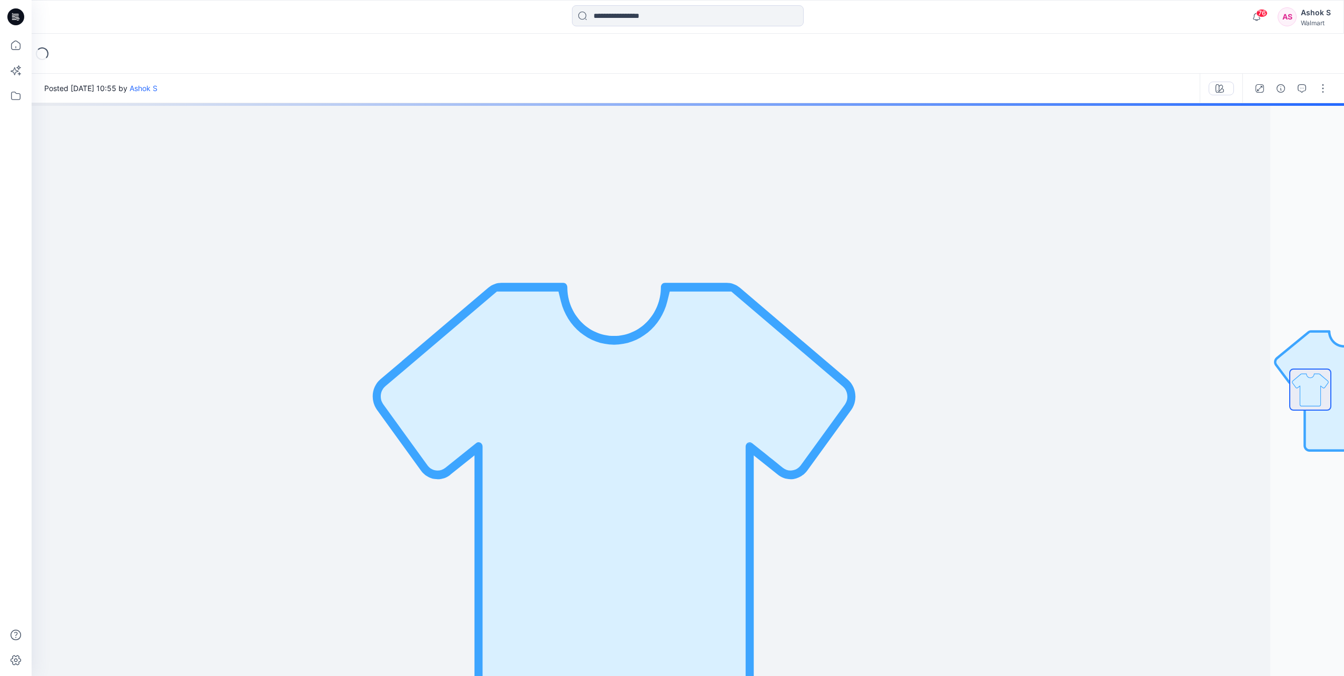 This screenshot has height=676, width=1344. What do you see at coordinates (143, 88) in the screenshot?
I see `a: Ashok S` at bounding box center [143, 88].